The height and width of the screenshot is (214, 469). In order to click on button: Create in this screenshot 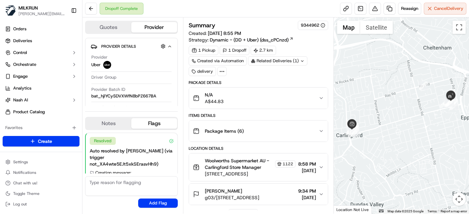, I will do `click(41, 141)`.